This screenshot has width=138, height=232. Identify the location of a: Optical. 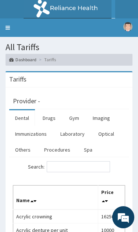
(106, 134).